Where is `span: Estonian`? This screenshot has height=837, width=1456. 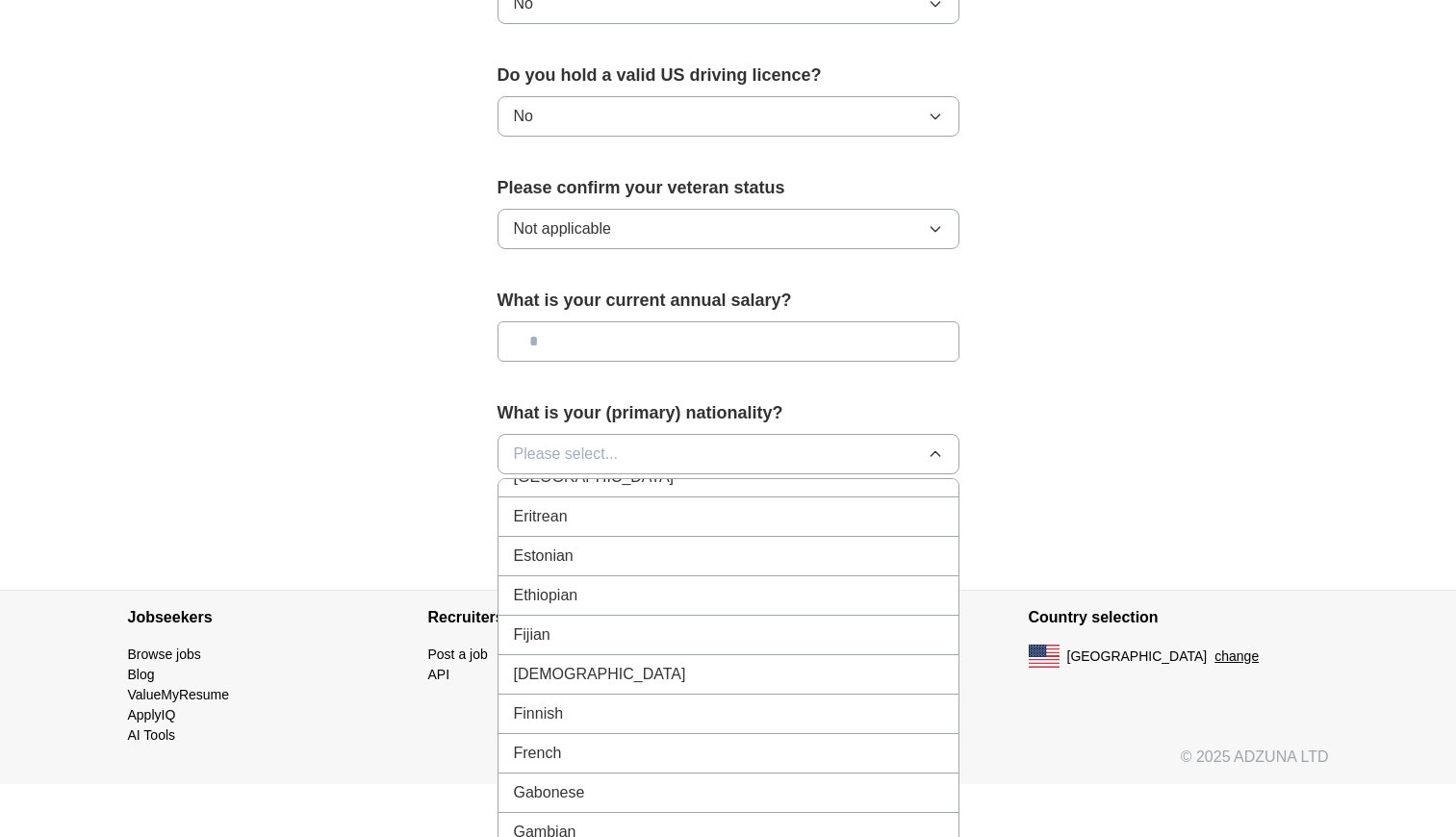 span: Estonian is located at coordinates (544, 557).